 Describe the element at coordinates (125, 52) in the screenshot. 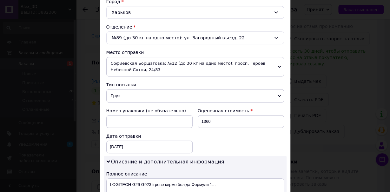

I see `span: Место отправки` at that location.